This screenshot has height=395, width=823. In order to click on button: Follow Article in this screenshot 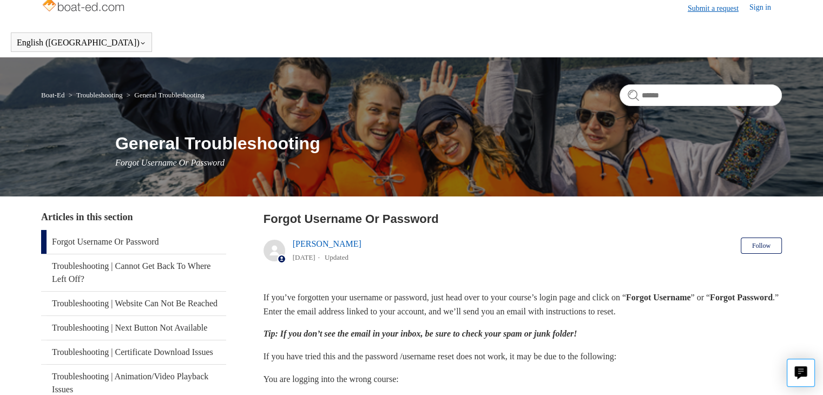, I will do `click(761, 246)`.